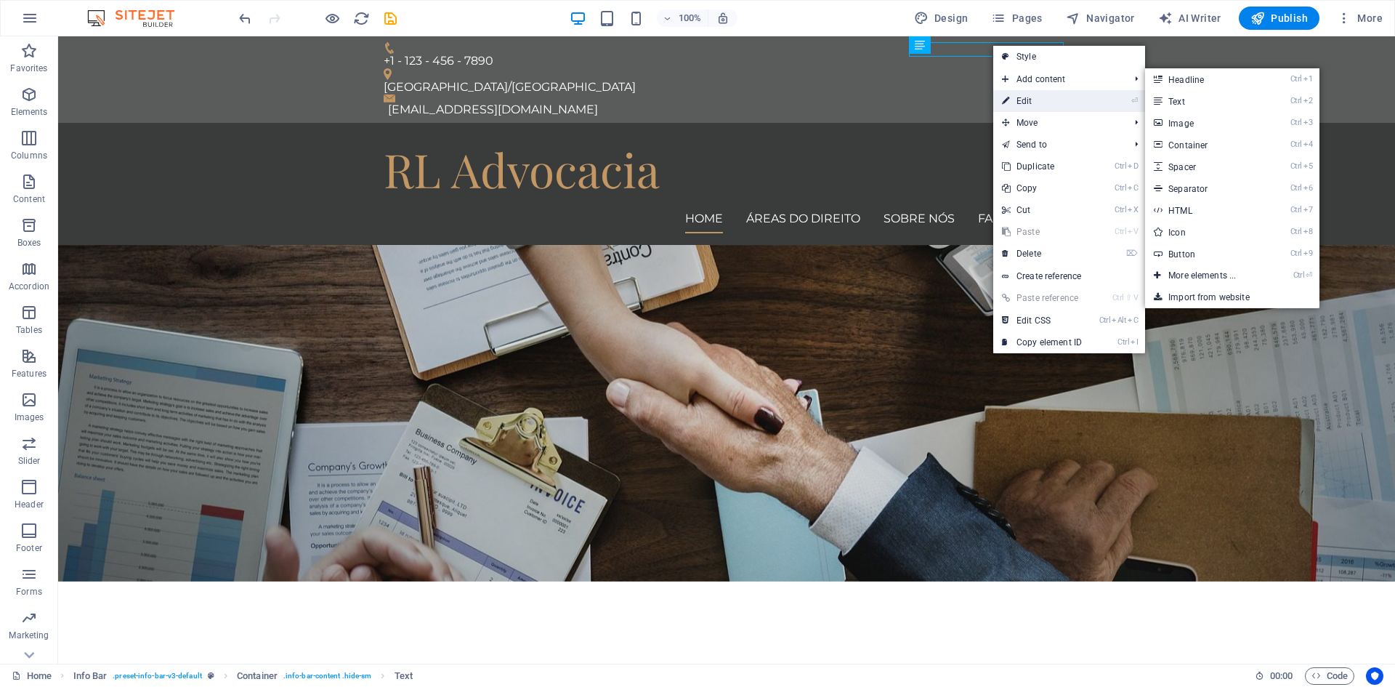 Image resolution: width=1395 pixels, height=687 pixels. I want to click on a: Ctrl6Separator, so click(1205, 188).